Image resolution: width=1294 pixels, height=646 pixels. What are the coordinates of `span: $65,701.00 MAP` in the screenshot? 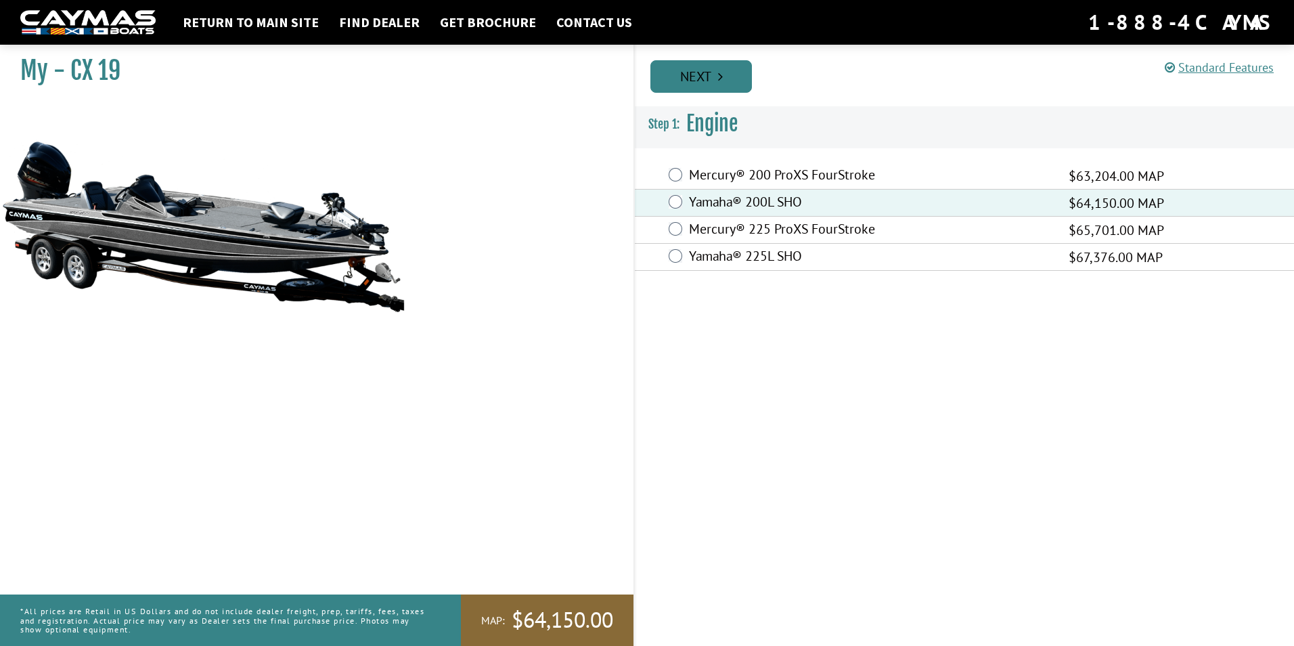 It's located at (1116, 230).